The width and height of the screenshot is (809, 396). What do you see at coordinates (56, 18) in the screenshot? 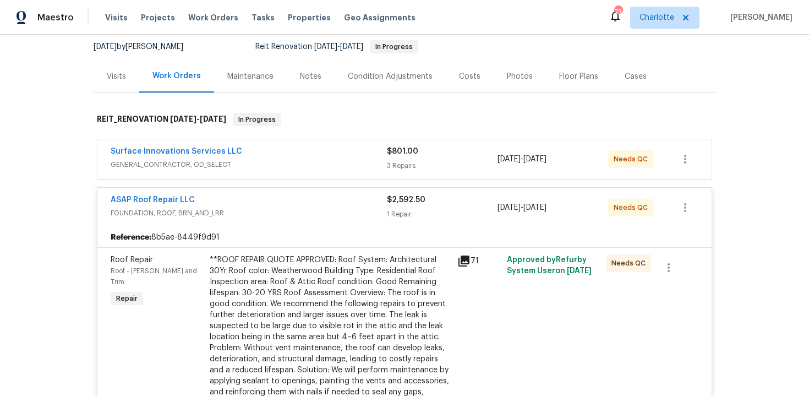
I see `span: Maestro` at bounding box center [56, 18].